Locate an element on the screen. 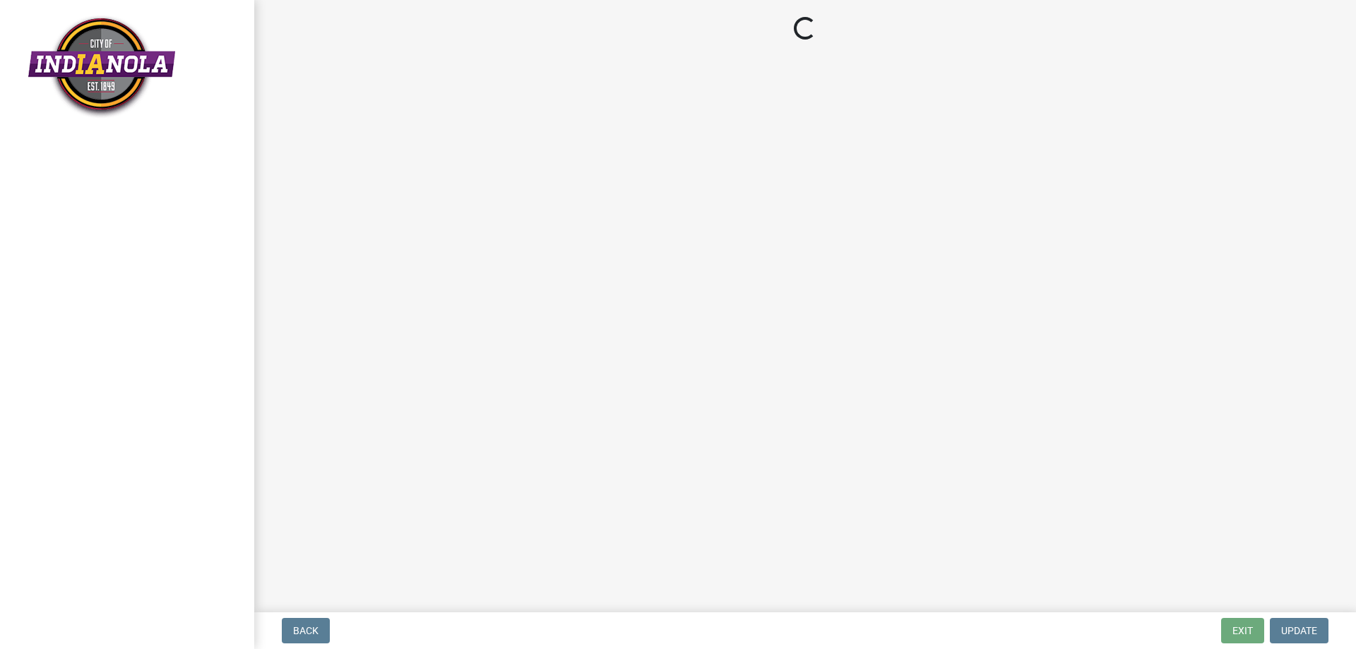 This screenshot has width=1356, height=649. img: City of Indianola, Iowa is located at coordinates (102, 66).